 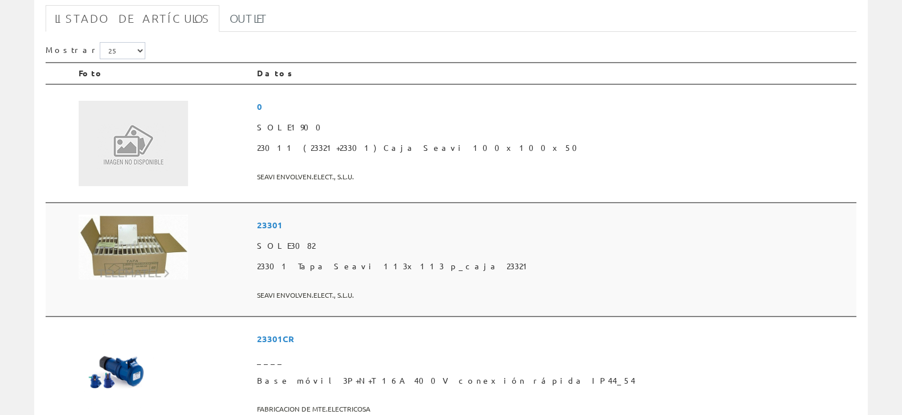 I want to click on a: Listado de artículos, so click(x=132, y=18).